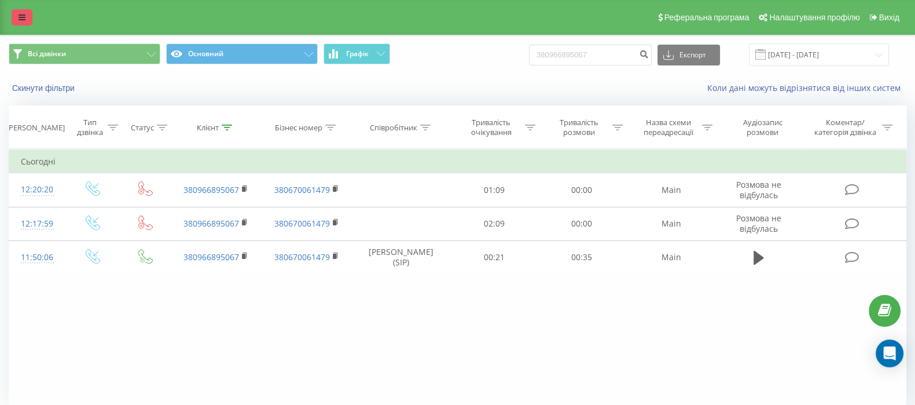  What do you see at coordinates (668, 127) in the screenshot?
I see `div: Назва схеми переадресації` at bounding box center [668, 127].